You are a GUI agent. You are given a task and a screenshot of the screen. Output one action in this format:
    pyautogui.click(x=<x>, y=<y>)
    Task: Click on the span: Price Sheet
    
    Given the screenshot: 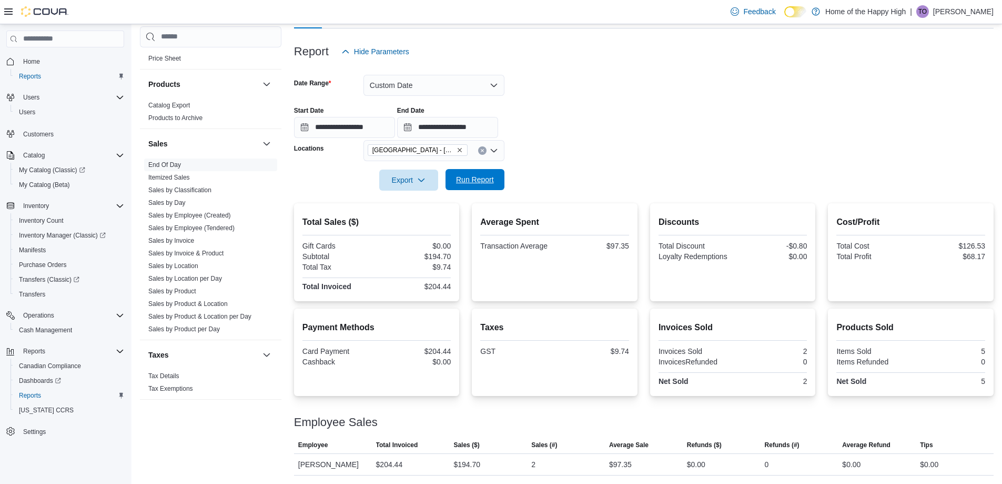 What is the action you would take?
    pyautogui.click(x=165, y=58)
    